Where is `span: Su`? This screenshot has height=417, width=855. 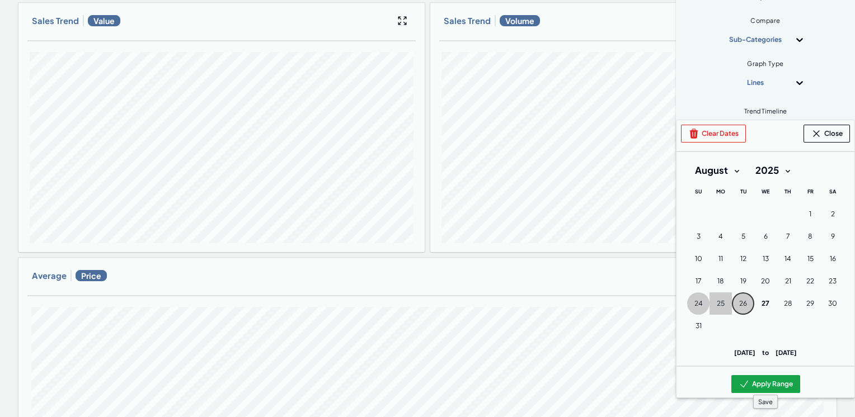 span: Su is located at coordinates (698, 191).